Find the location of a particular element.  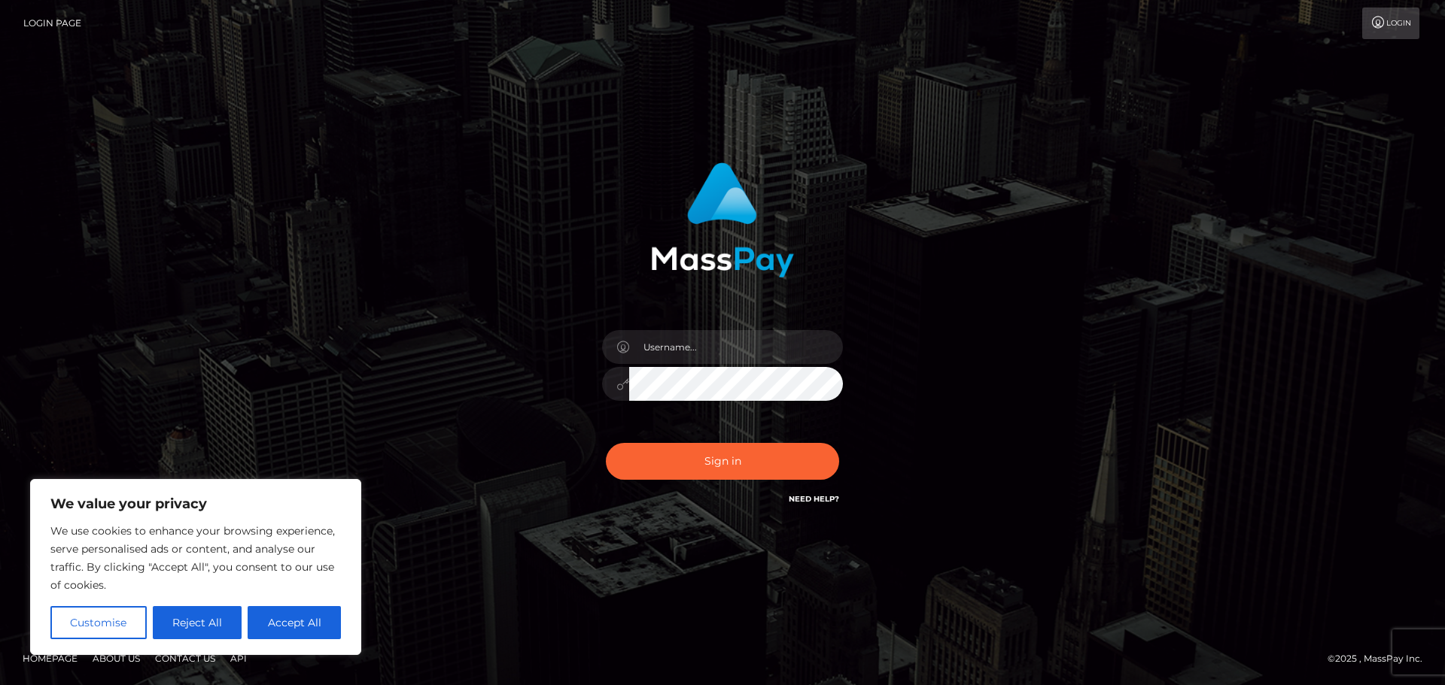

a: About Us is located at coordinates (116, 658).